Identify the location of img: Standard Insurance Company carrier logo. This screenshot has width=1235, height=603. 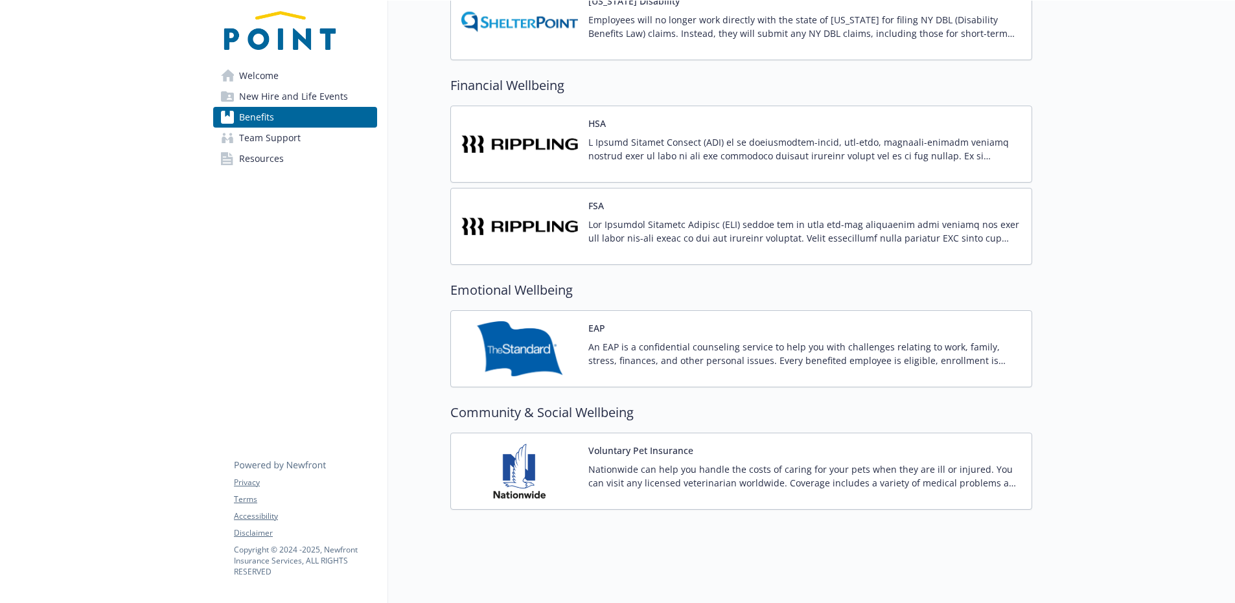
(520, 348).